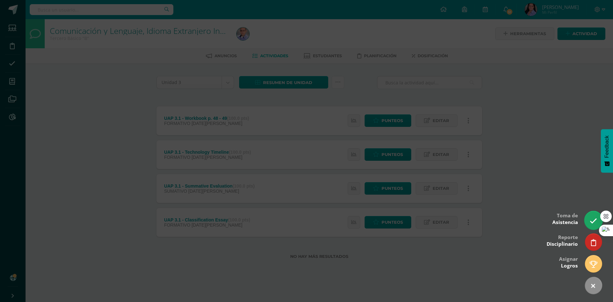  What do you see at coordinates (569, 265) in the screenshot?
I see `span: Logros` at bounding box center [569, 265].